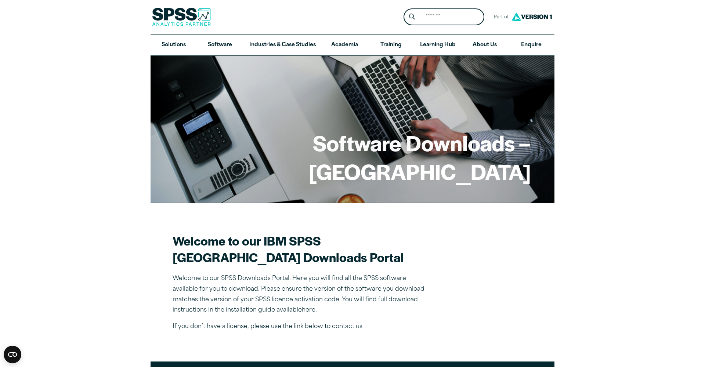  Describe the element at coordinates (438, 45) in the screenshot. I see `a: Learning Hub` at that location.